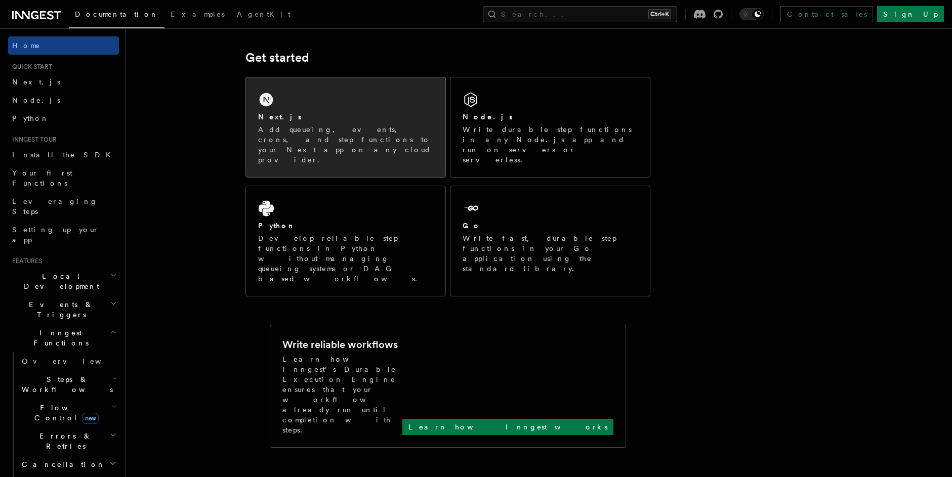 This screenshot has height=477, width=952. I want to click on a: Leveraging Steps, so click(63, 206).